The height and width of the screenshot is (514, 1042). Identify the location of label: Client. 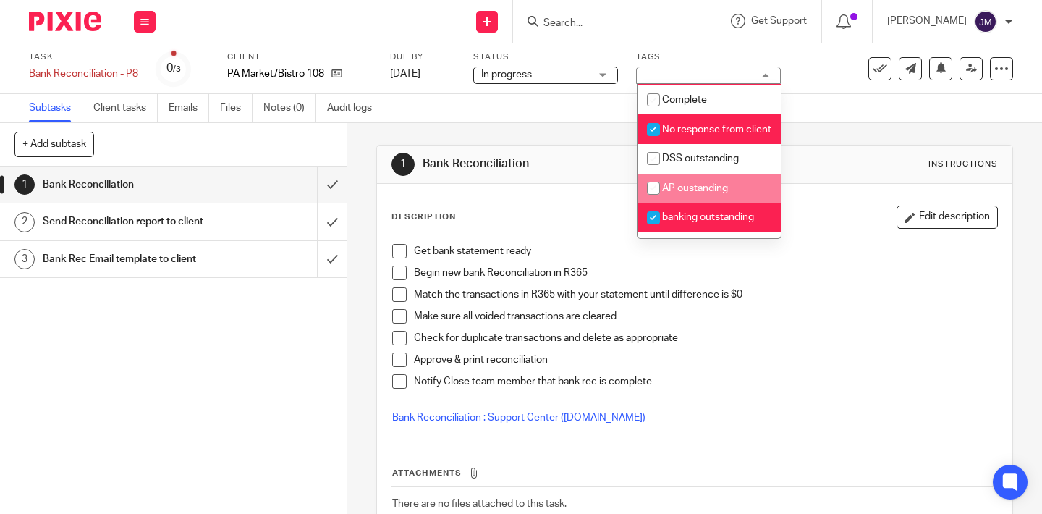
(300, 57).